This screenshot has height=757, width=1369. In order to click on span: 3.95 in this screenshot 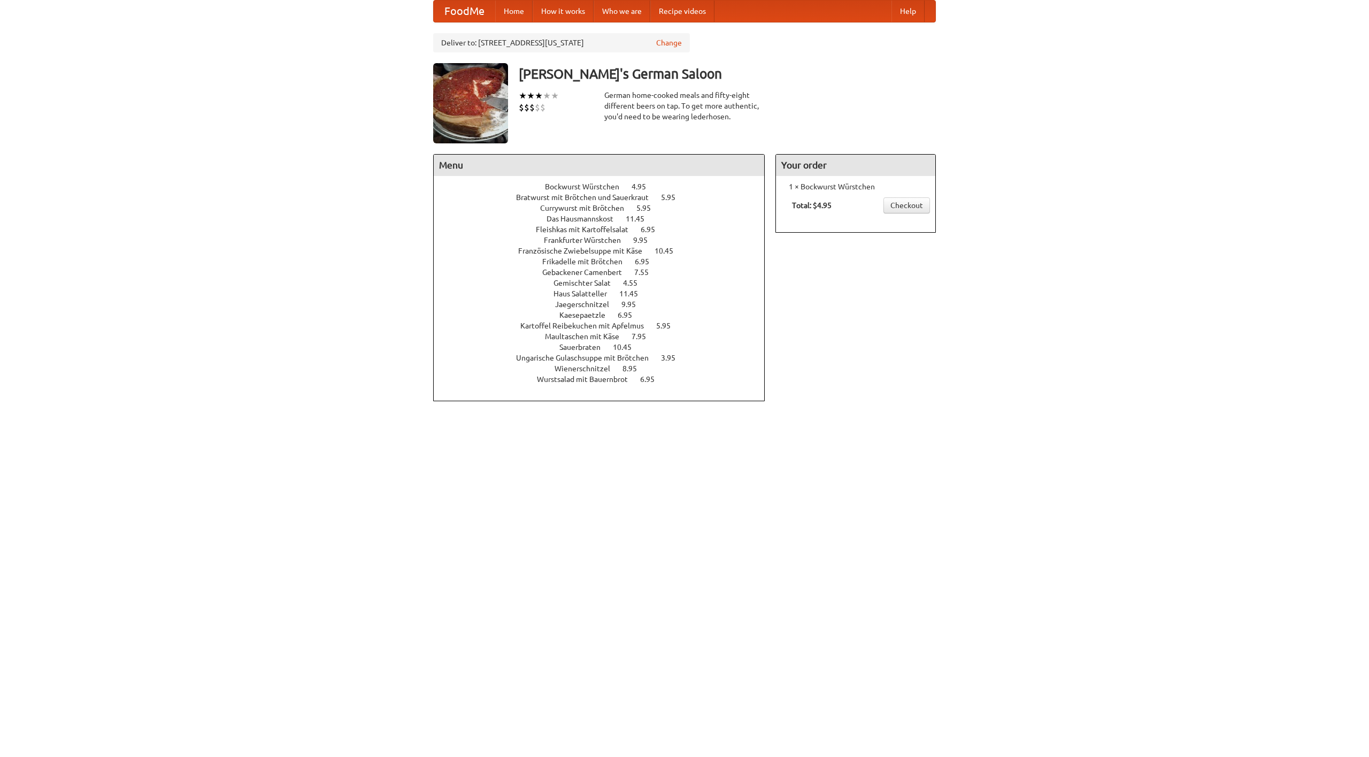, I will do `click(673, 358)`.